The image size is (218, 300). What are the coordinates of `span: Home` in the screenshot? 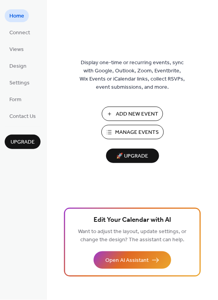 It's located at (17, 16).